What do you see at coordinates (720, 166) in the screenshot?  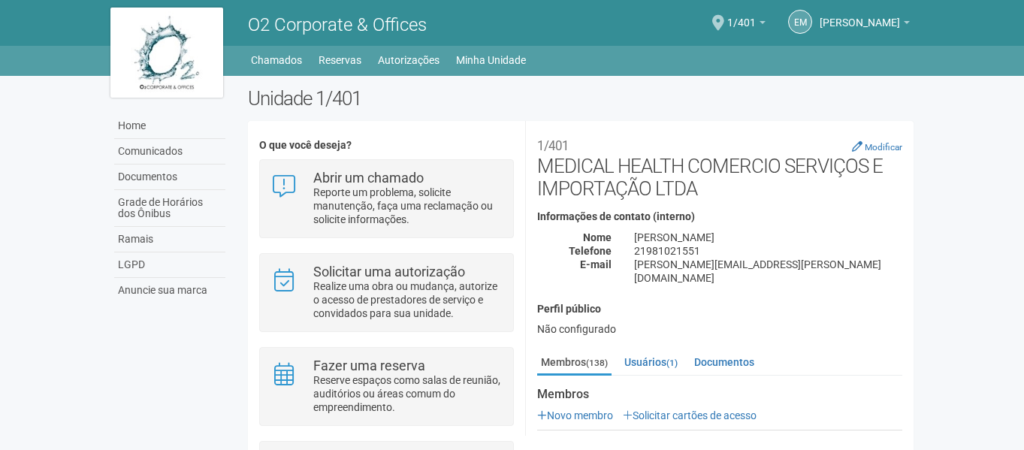 I see `h2: MEDICAL HEALTH COMERCIO SERVIÇOS E IMPORTAÇÃO LTDA` at bounding box center [720, 166].